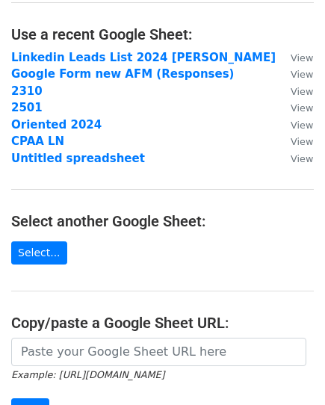 The width and height of the screenshot is (325, 405). What do you see at coordinates (162, 34) in the screenshot?
I see `h4: Use a recent Google Sheet:` at bounding box center [162, 34].